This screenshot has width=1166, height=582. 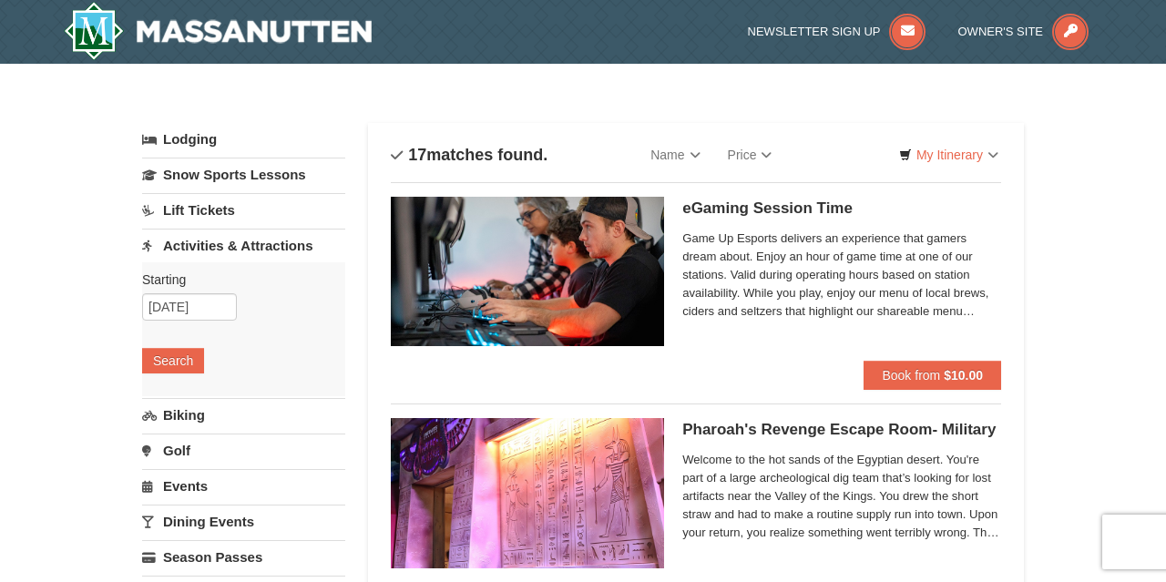 What do you see at coordinates (527, 271) in the screenshot?
I see `img: 19664770-34-0b975b5b.jpg` at bounding box center [527, 271].